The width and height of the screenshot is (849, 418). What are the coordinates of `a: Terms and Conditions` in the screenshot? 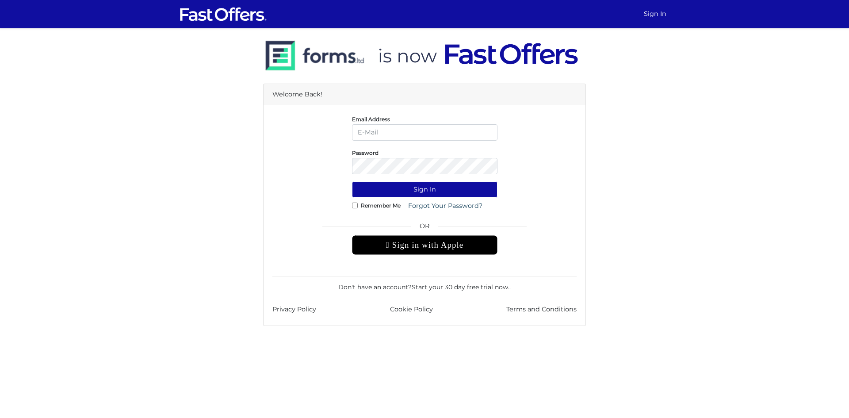 It's located at (541, 309).